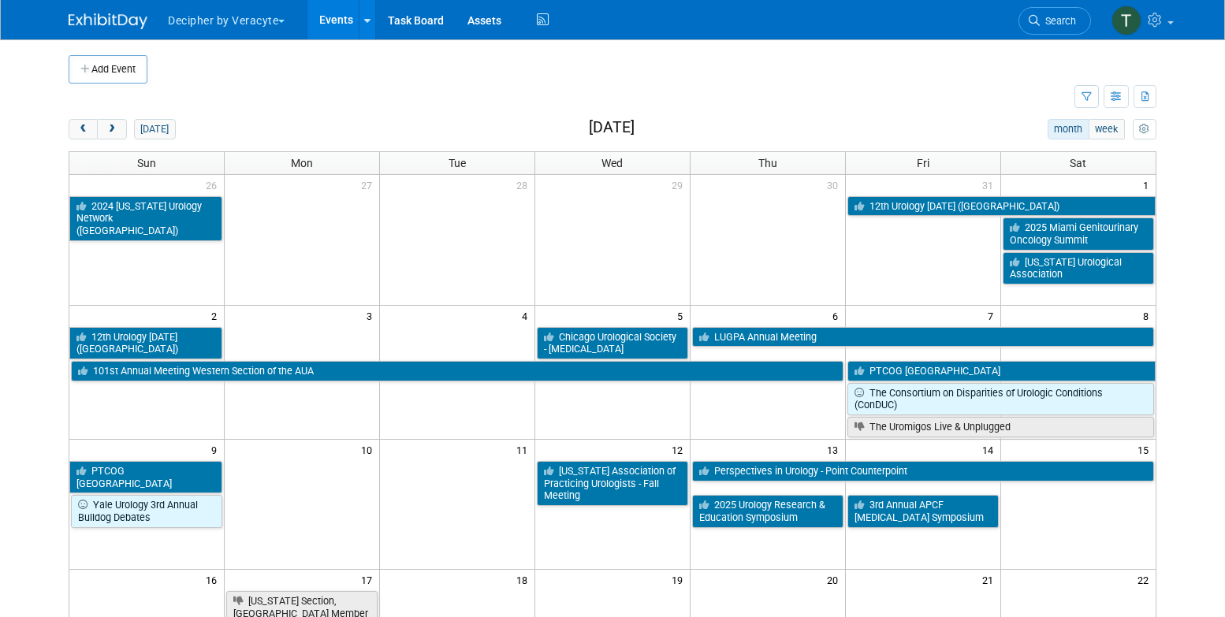  What do you see at coordinates (1146, 580) in the screenshot?
I see `span: 22` at bounding box center [1146, 580].